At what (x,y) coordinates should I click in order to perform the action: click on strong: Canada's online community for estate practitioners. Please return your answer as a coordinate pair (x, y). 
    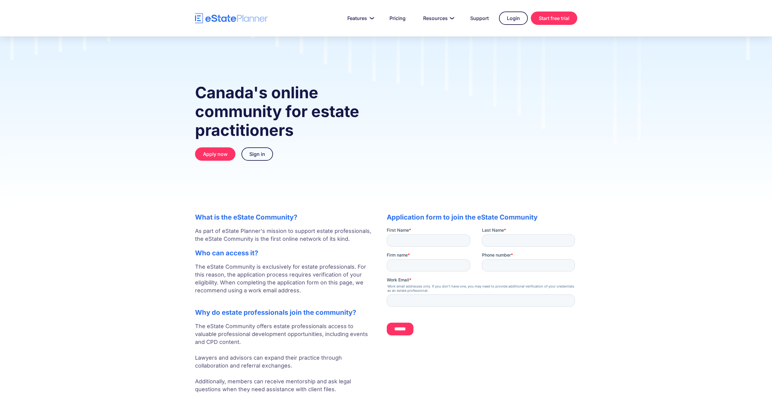
    Looking at the image, I should click on (277, 111).